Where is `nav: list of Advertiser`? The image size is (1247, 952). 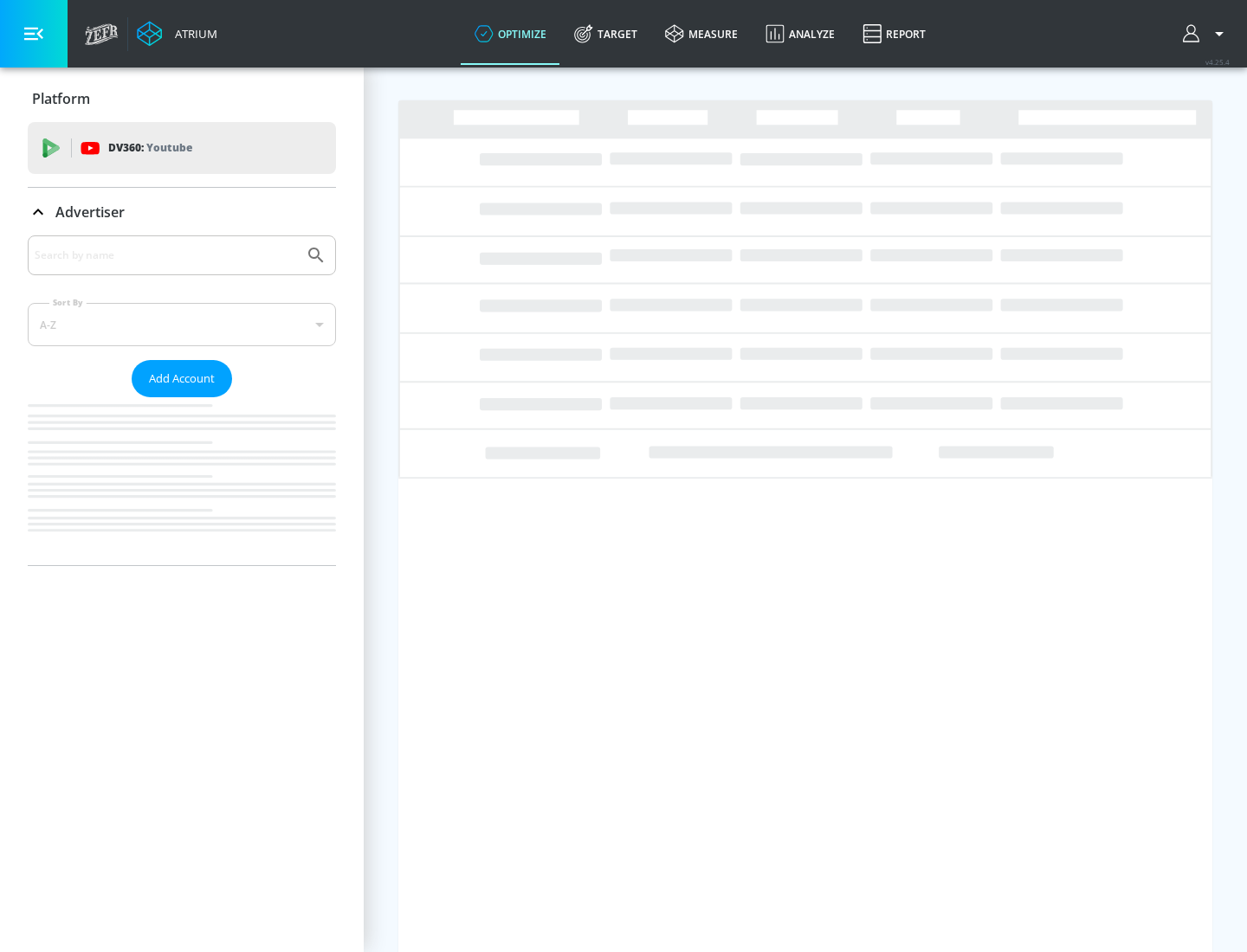 nav: list of Advertiser is located at coordinates (182, 482).